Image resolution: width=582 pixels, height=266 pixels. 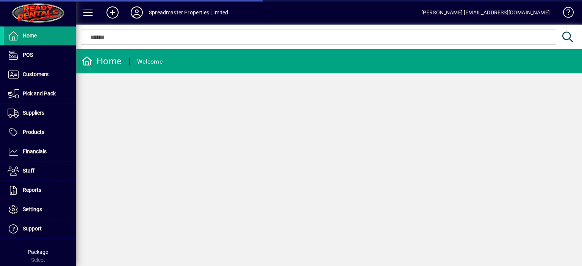 What do you see at coordinates (32, 190) in the screenshot?
I see `span: Reports` at bounding box center [32, 190].